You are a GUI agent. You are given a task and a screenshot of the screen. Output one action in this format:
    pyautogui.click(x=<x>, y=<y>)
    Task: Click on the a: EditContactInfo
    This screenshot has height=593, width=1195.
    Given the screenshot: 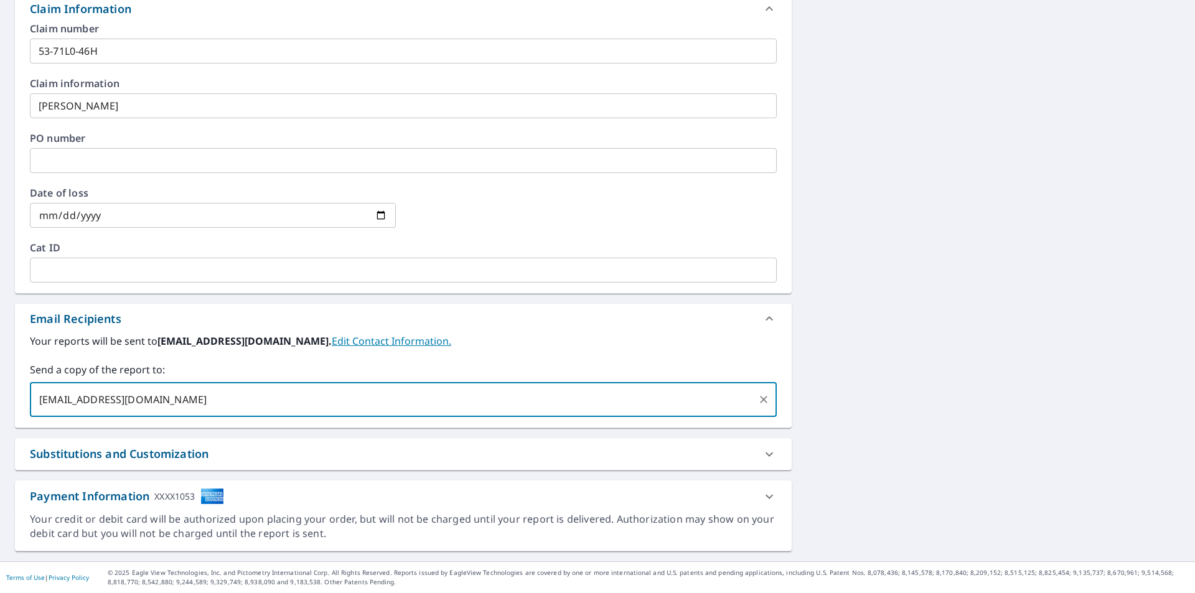 What is the action you would take?
    pyautogui.click(x=391, y=341)
    